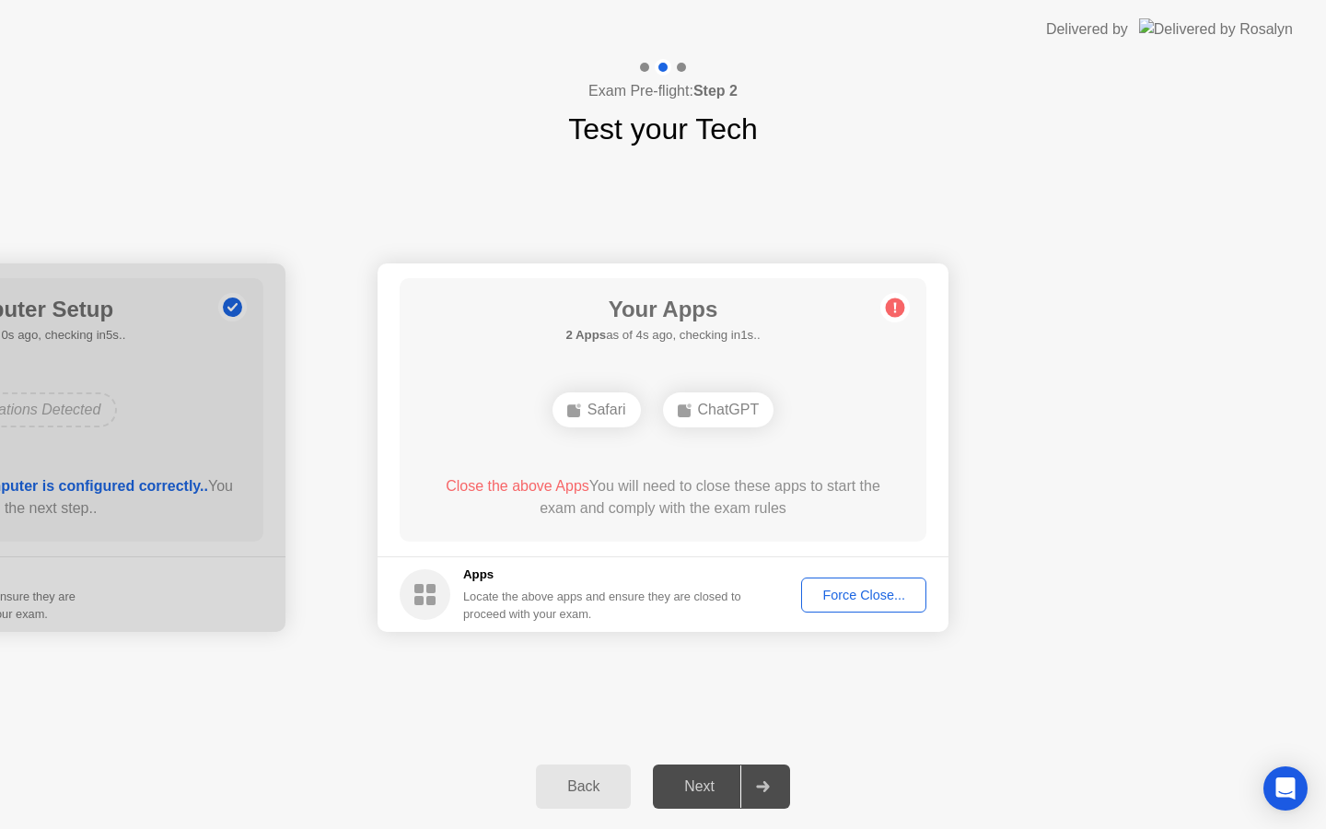 This screenshot has height=829, width=1326. Describe the element at coordinates (699, 786) in the screenshot. I see `div: Next` at that location.